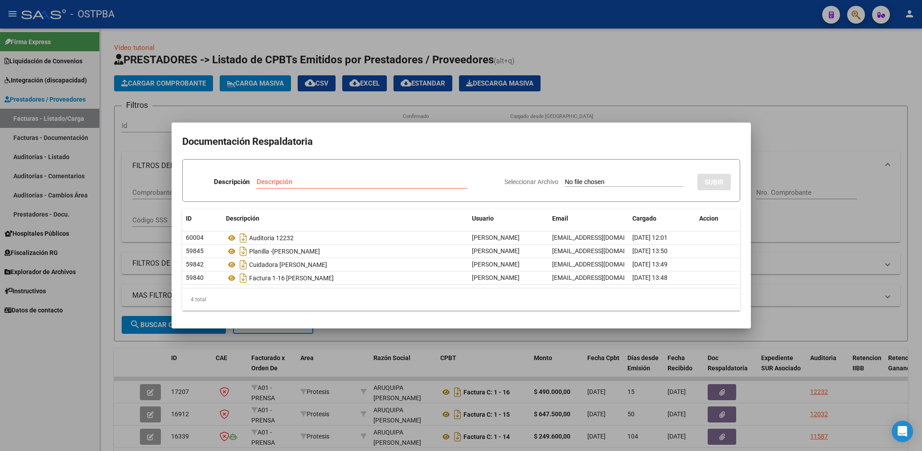 Image resolution: width=922 pixels, height=451 pixels. What do you see at coordinates (461, 142) in the screenshot?
I see `h2: Documentación Respaldatoria` at bounding box center [461, 142].